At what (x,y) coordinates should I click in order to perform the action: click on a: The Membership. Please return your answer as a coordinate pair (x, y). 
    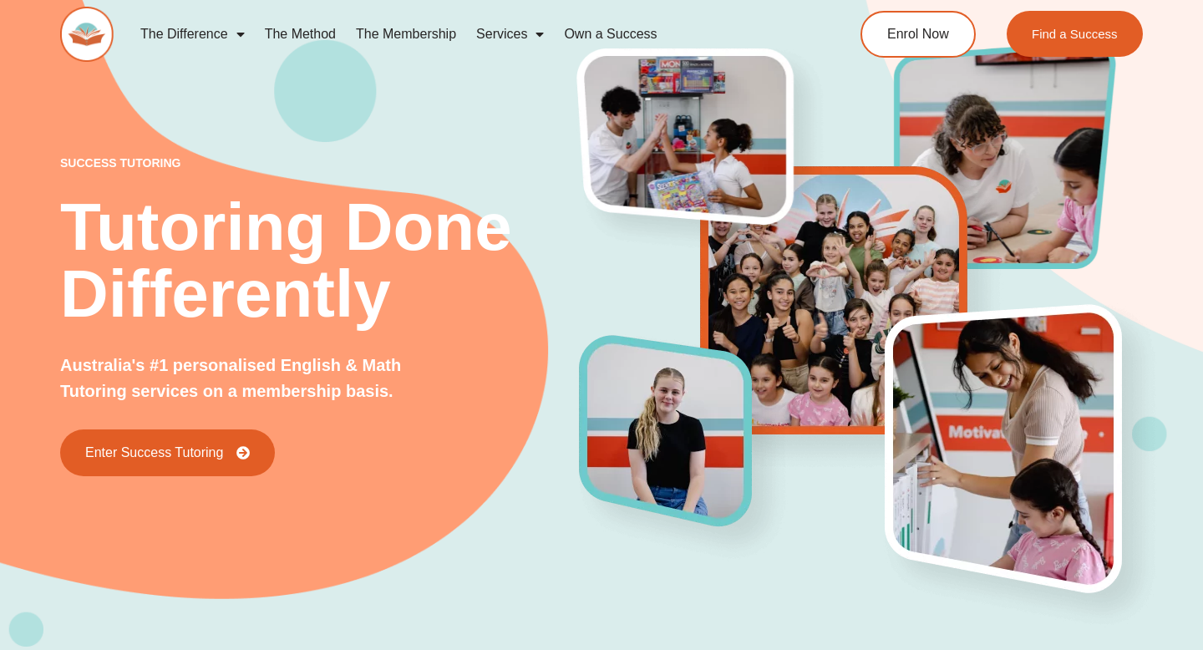
    Looking at the image, I should click on (406, 34).